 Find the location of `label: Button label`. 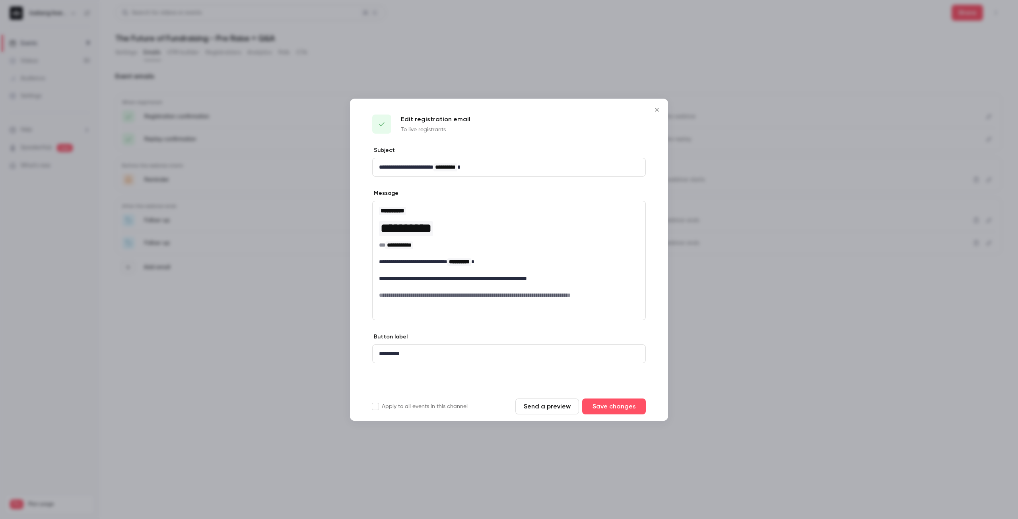

label: Button label is located at coordinates (390, 337).